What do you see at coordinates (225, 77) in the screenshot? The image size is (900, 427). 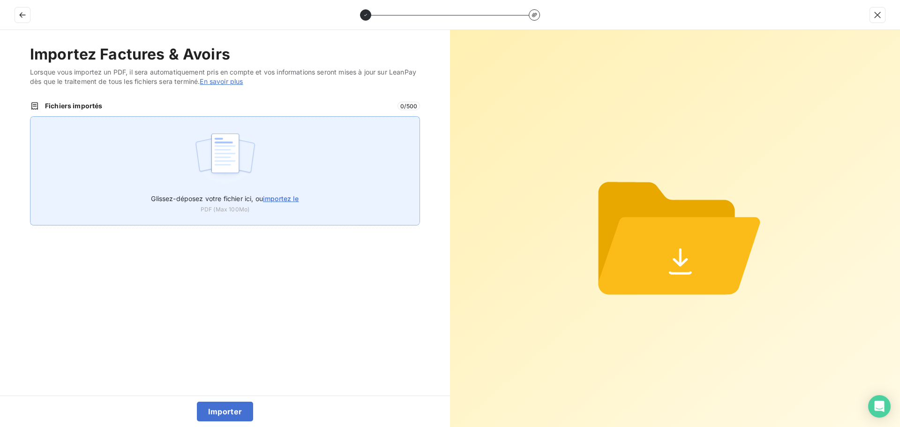 I see `span: Lorsque vous importez un PDF, il sera automatiquement pris en compte et vos informations seront m...` at bounding box center [225, 77].